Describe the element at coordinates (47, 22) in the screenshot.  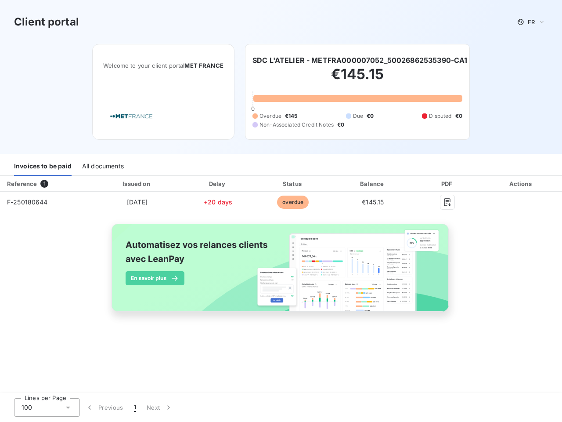
I see `h3: Client portal` at that location.